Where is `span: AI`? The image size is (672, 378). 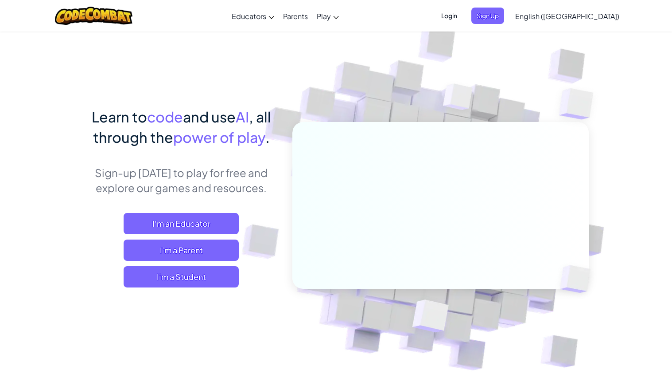 span: AI is located at coordinates (242, 117).